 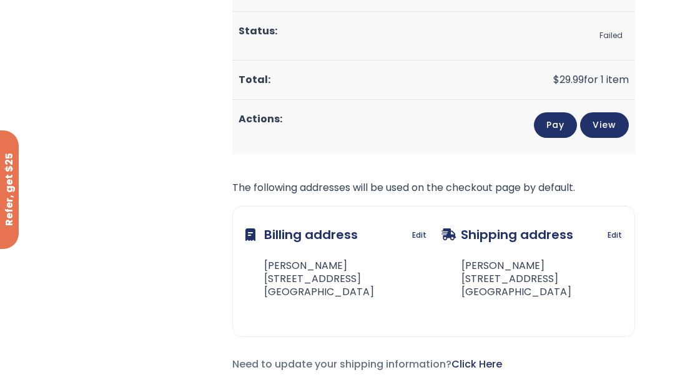 I want to click on a: Pay, so click(x=555, y=125).